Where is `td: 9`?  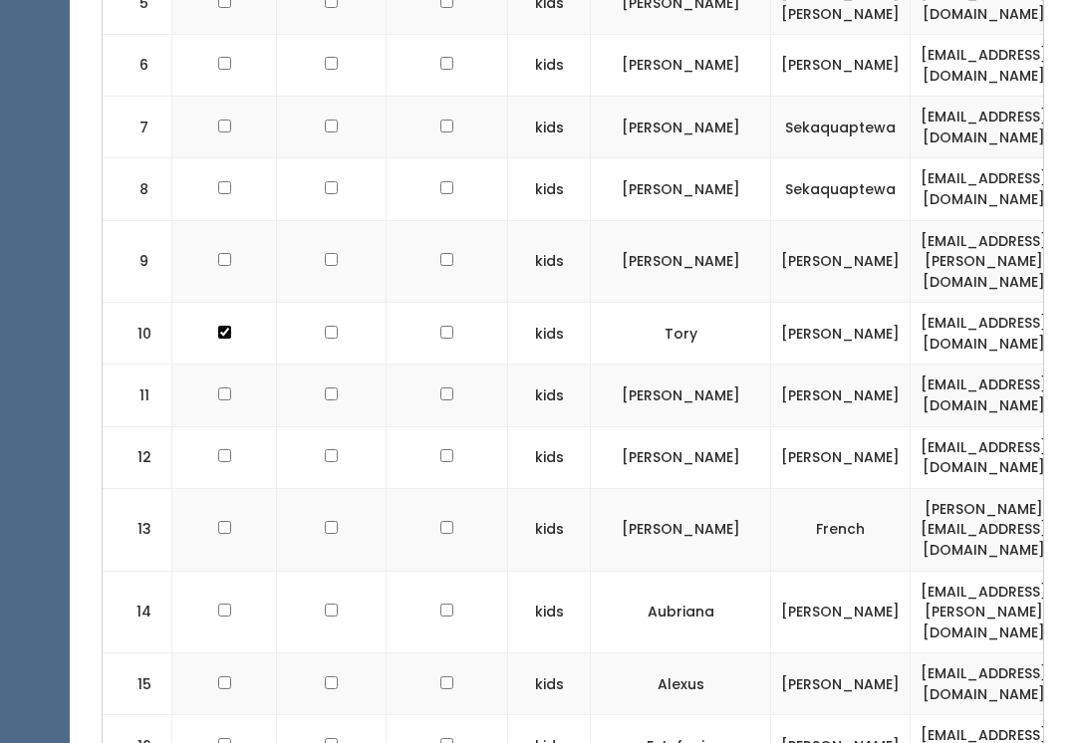
td: 9 is located at coordinates (137, 262).